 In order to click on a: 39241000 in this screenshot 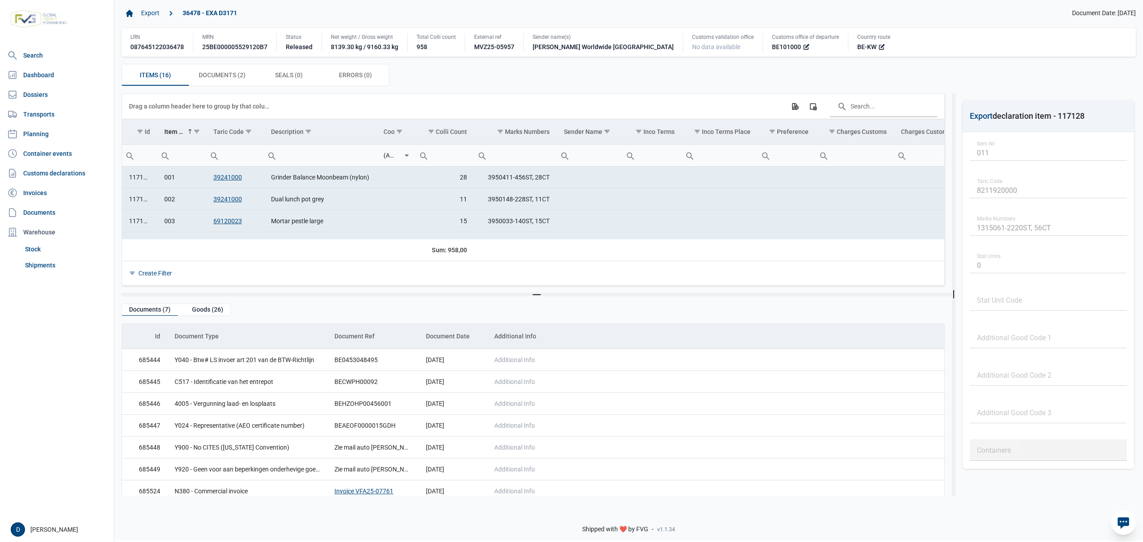, I will do `click(228, 199)`.